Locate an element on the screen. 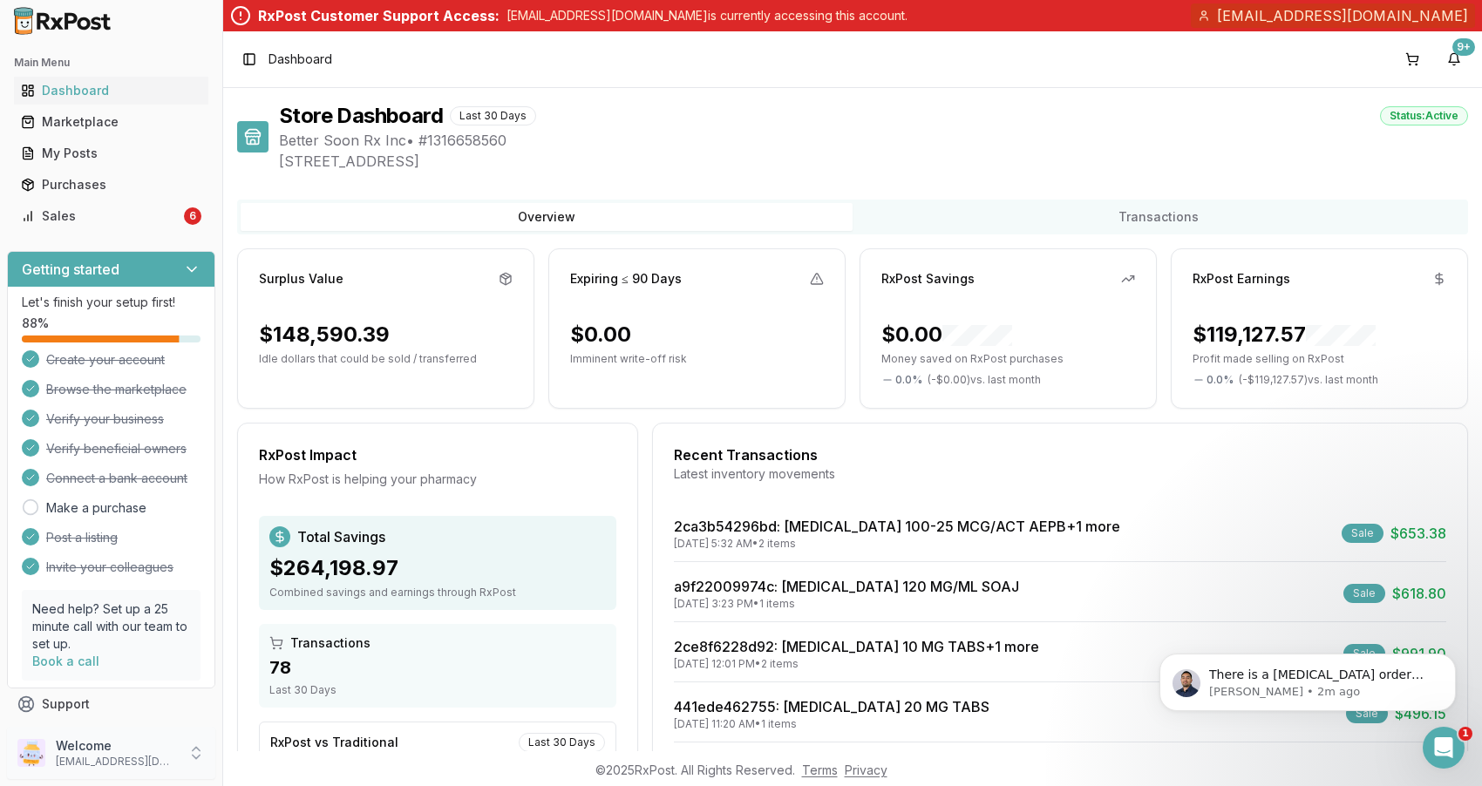  div: Recent Transactions is located at coordinates (1060, 455).